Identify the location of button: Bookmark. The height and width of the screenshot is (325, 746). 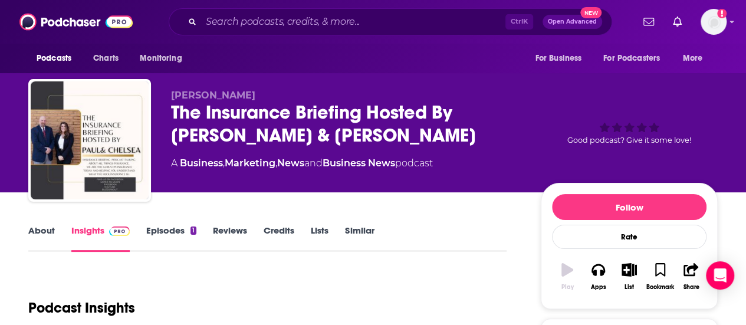
(660, 276).